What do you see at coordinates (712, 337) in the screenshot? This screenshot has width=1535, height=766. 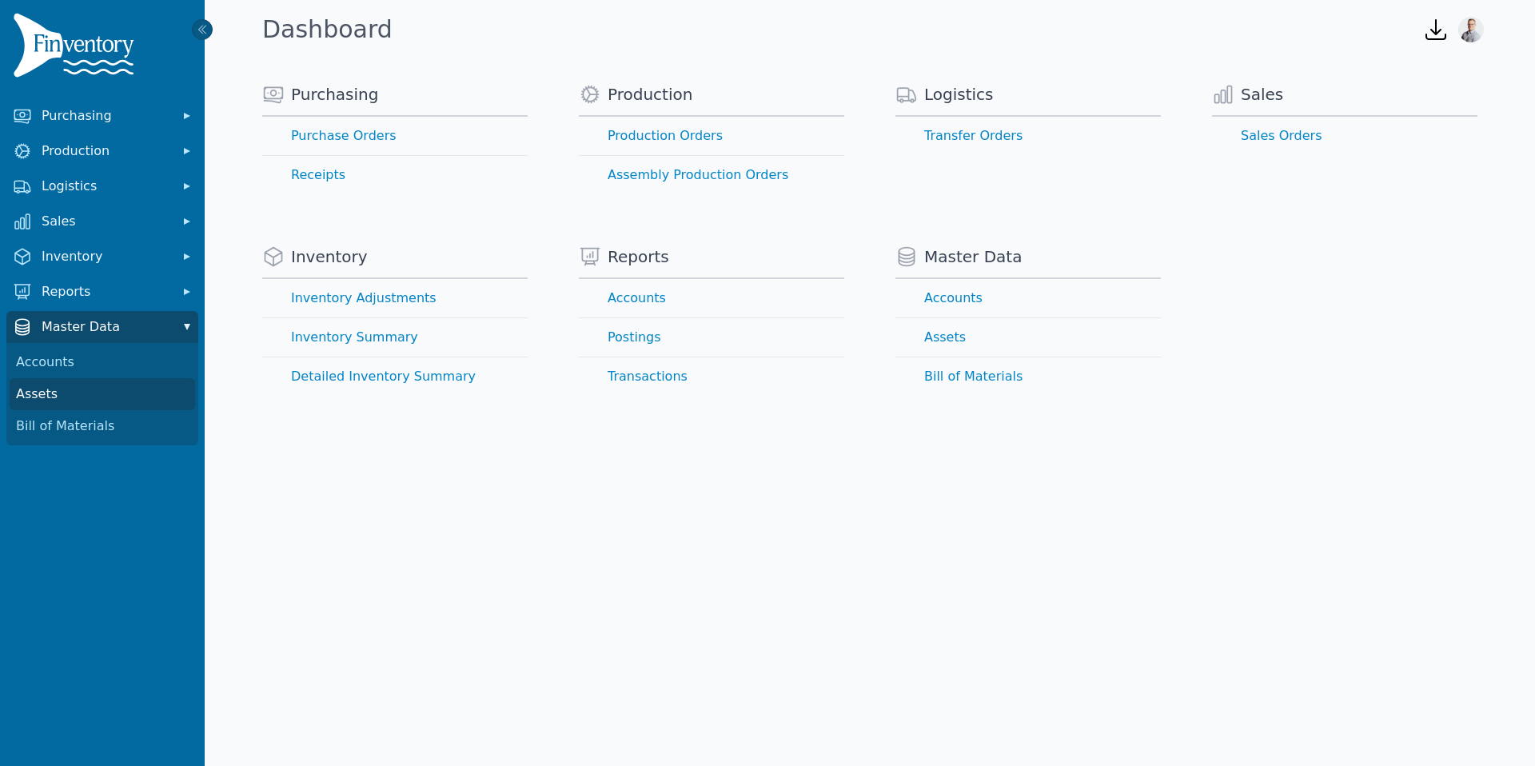 I see `a: Postings` at bounding box center [712, 337].